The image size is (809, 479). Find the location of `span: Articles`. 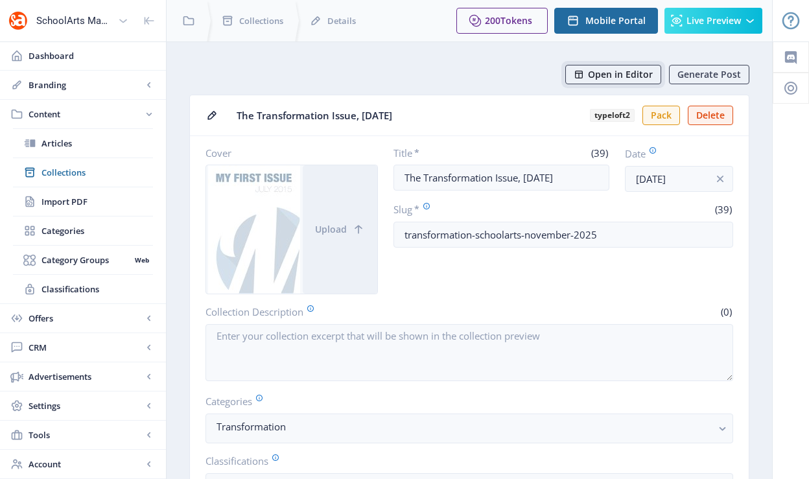

span: Articles is located at coordinates (97, 143).